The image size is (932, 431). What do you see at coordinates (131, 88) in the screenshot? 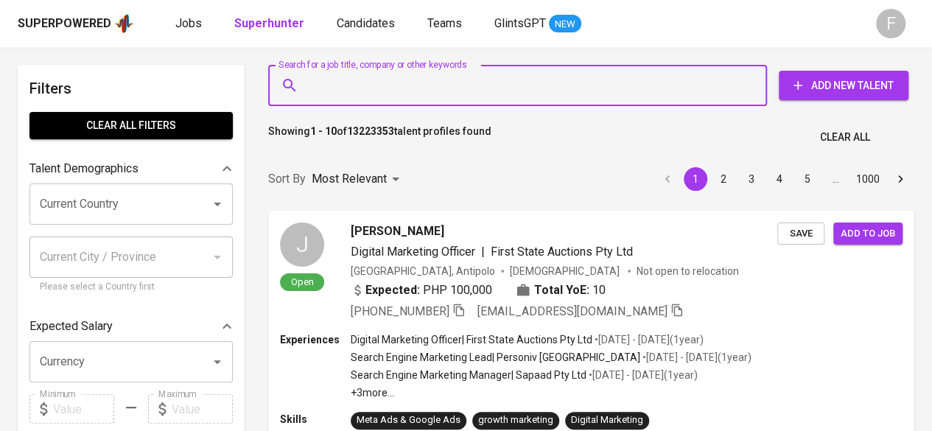
I see `h6: Filters` at bounding box center [131, 88].